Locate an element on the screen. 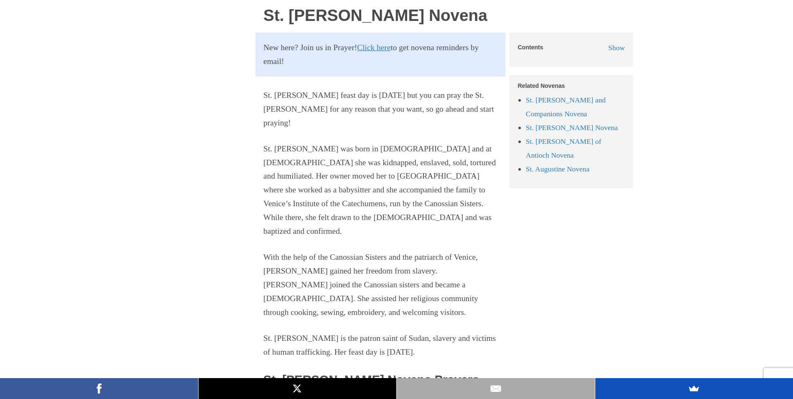  h5: Contents is located at coordinates (531, 47).